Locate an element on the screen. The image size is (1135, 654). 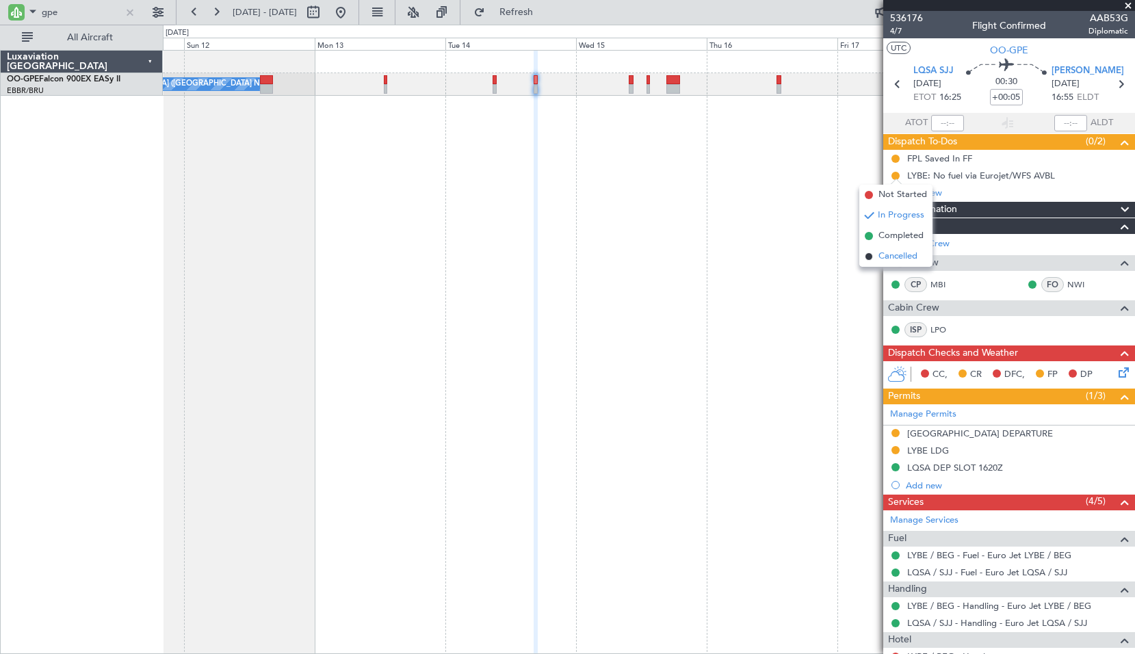
span: Cabin Crew is located at coordinates (913, 308).